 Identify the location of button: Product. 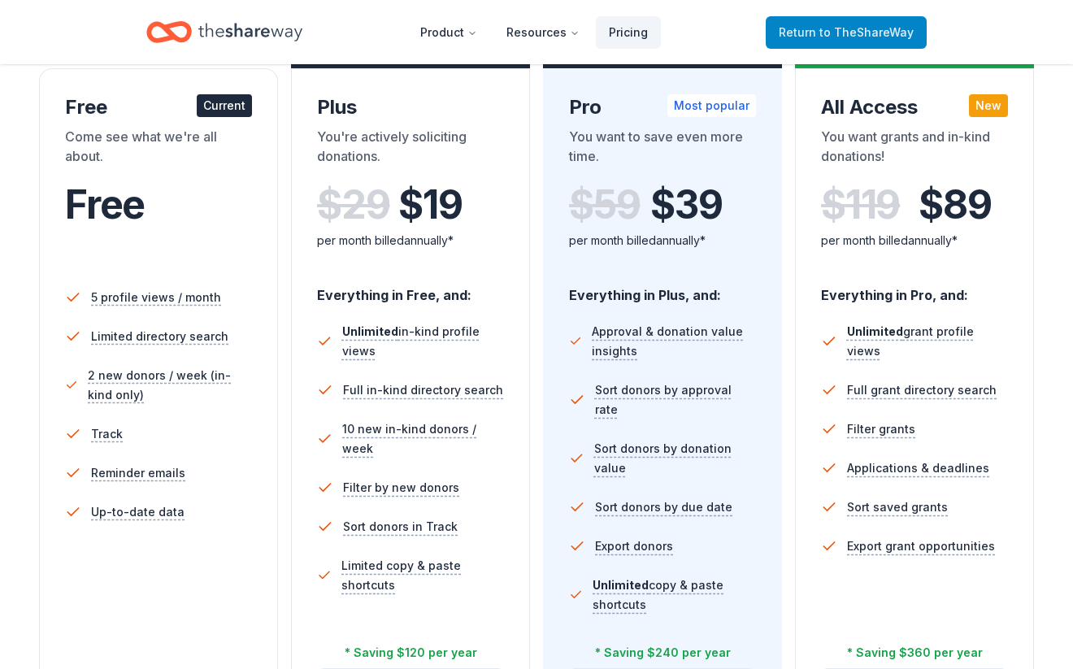
(449, 33).